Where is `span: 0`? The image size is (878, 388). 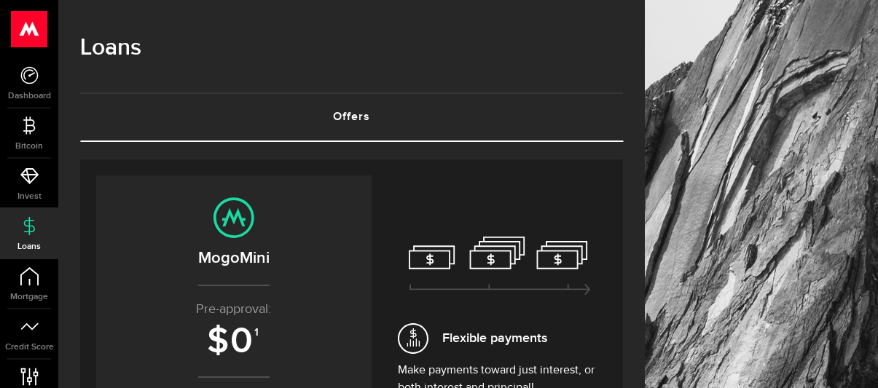 span: 0 is located at coordinates (242, 342).